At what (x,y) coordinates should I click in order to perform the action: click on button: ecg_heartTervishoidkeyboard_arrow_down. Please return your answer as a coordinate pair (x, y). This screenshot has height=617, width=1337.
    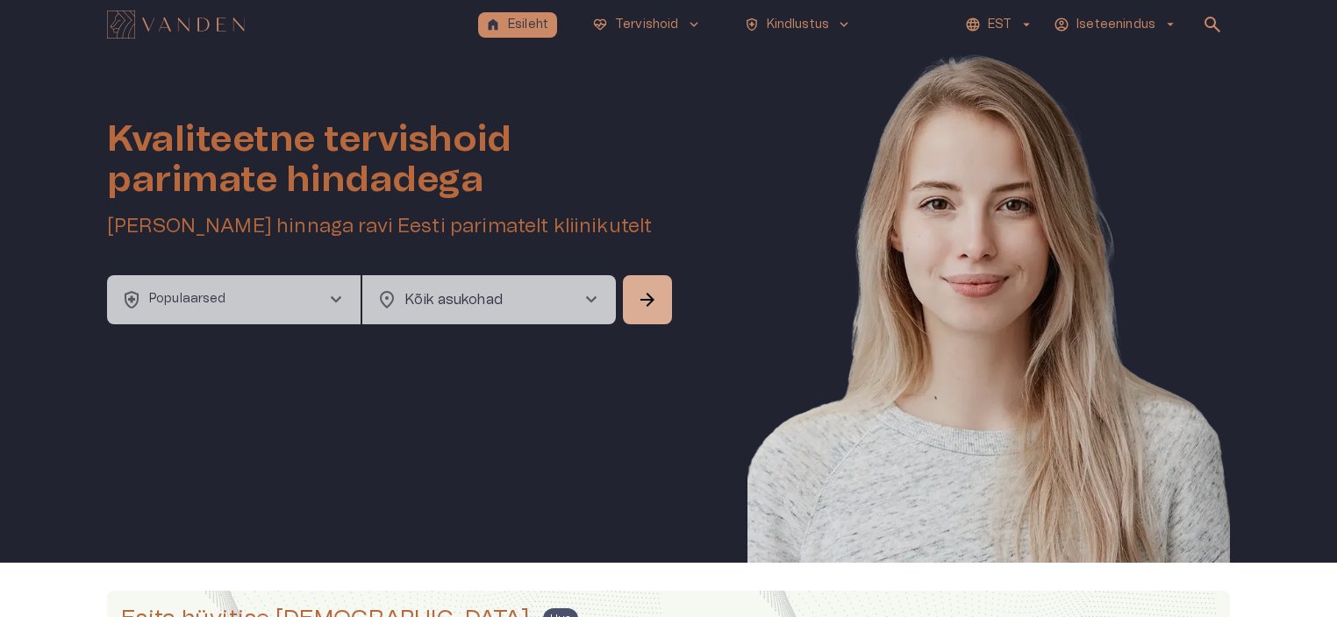
    Looking at the image, I should click on (646, 25).